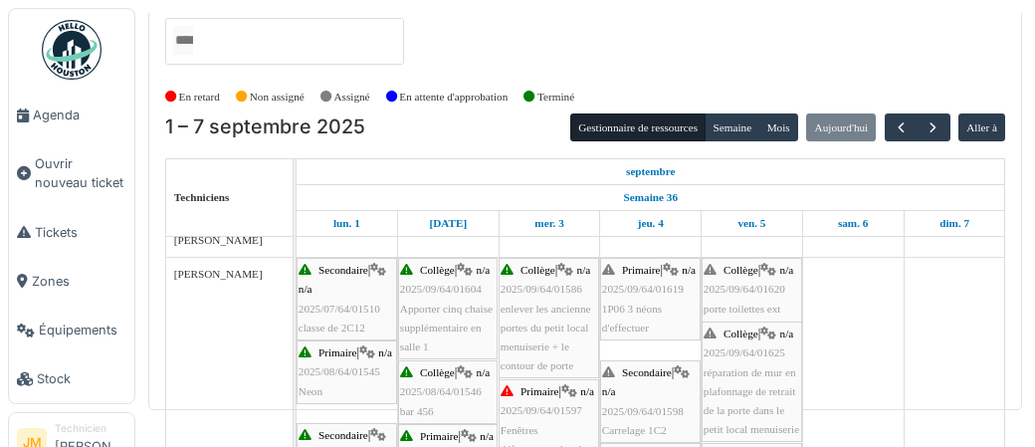 The width and height of the screenshot is (1035, 447). I want to click on img: Badge_color-CXgf-gQk.svg, so click(72, 50).